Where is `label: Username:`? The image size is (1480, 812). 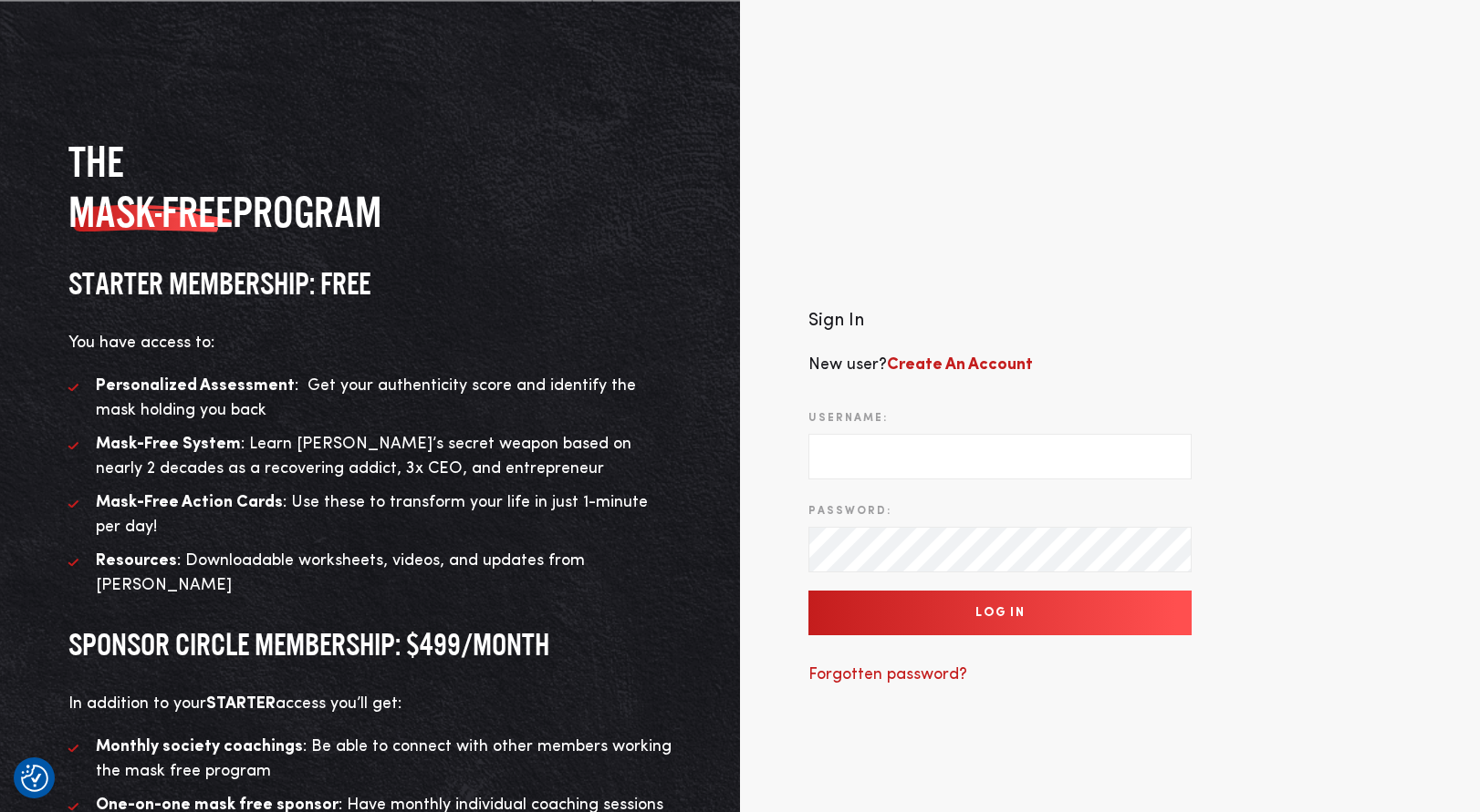 label: Username: is located at coordinates (848, 418).